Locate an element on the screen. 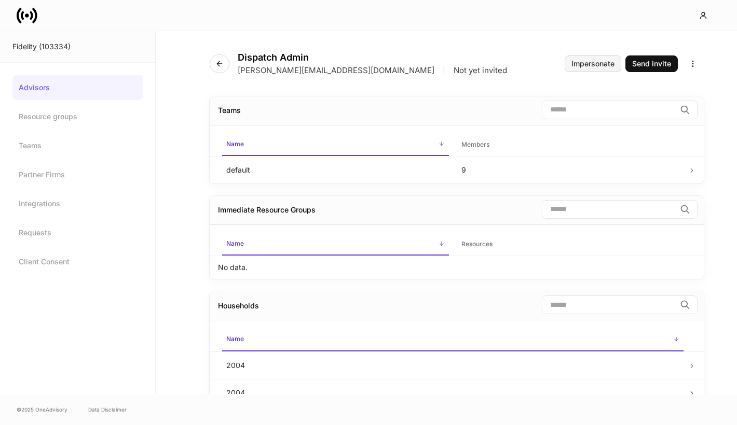  a: Data Disclaimer is located at coordinates (107, 410).